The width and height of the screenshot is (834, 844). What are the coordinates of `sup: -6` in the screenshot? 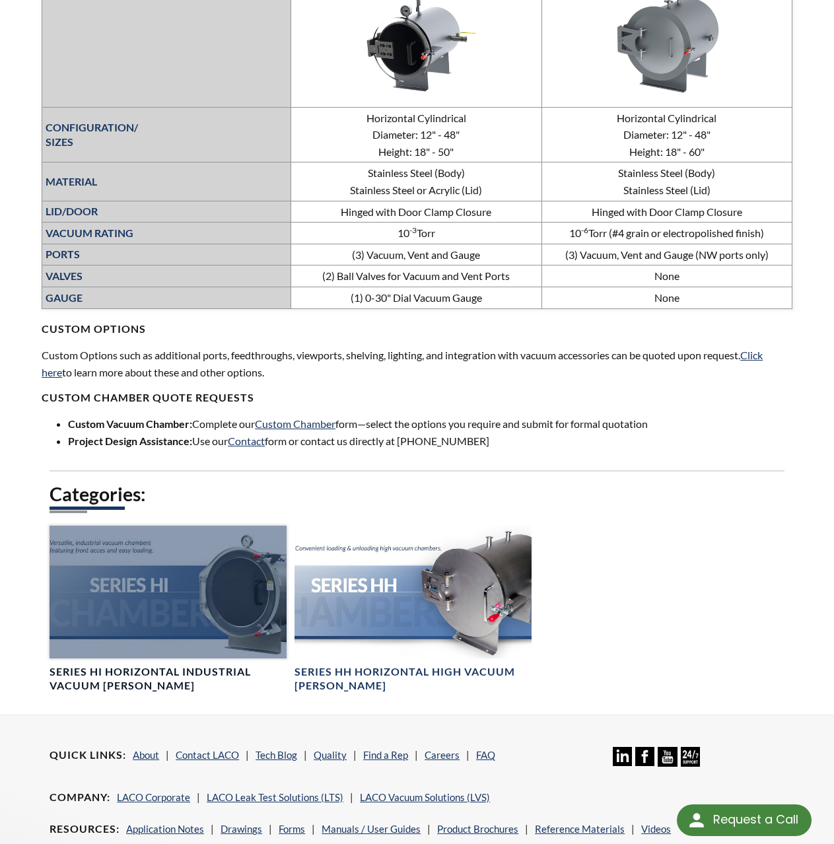 It's located at (584, 230).